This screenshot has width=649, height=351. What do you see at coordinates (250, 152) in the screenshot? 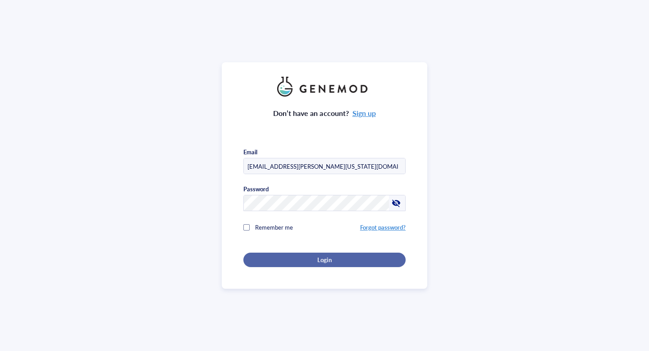
I see `div: Email` at bounding box center [250, 152].